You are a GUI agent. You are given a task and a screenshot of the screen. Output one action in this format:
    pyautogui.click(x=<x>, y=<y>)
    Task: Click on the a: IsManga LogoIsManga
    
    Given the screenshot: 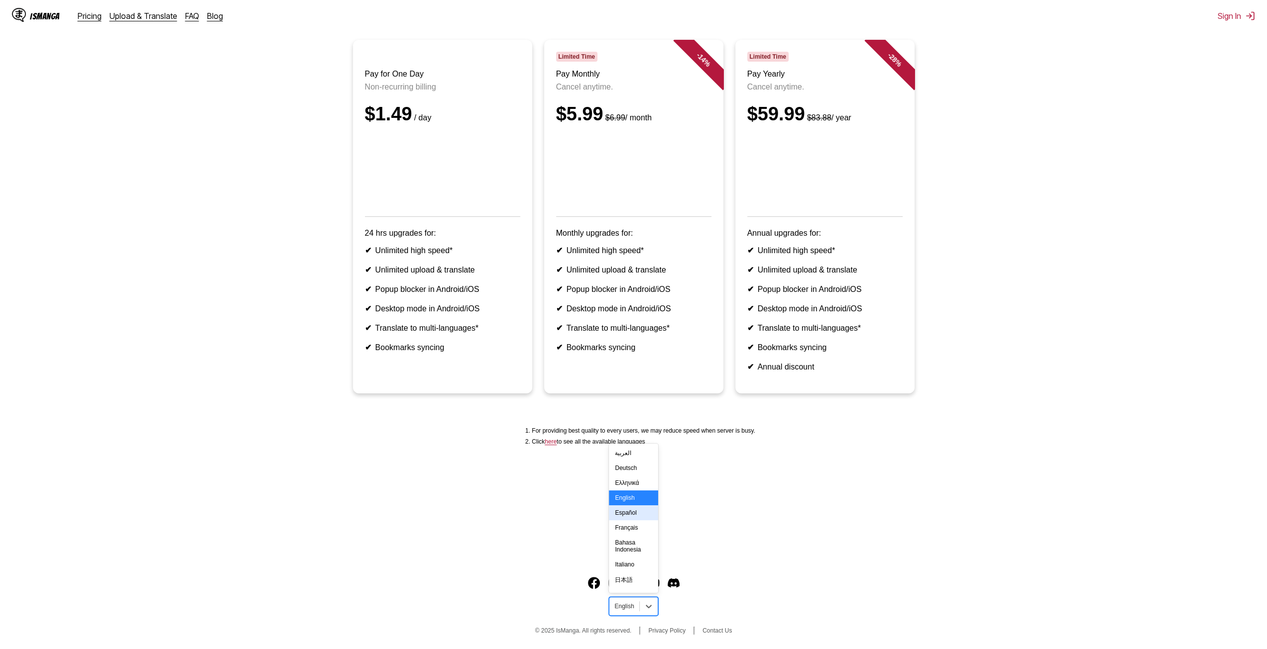 What is the action you would take?
    pyautogui.click(x=45, y=16)
    